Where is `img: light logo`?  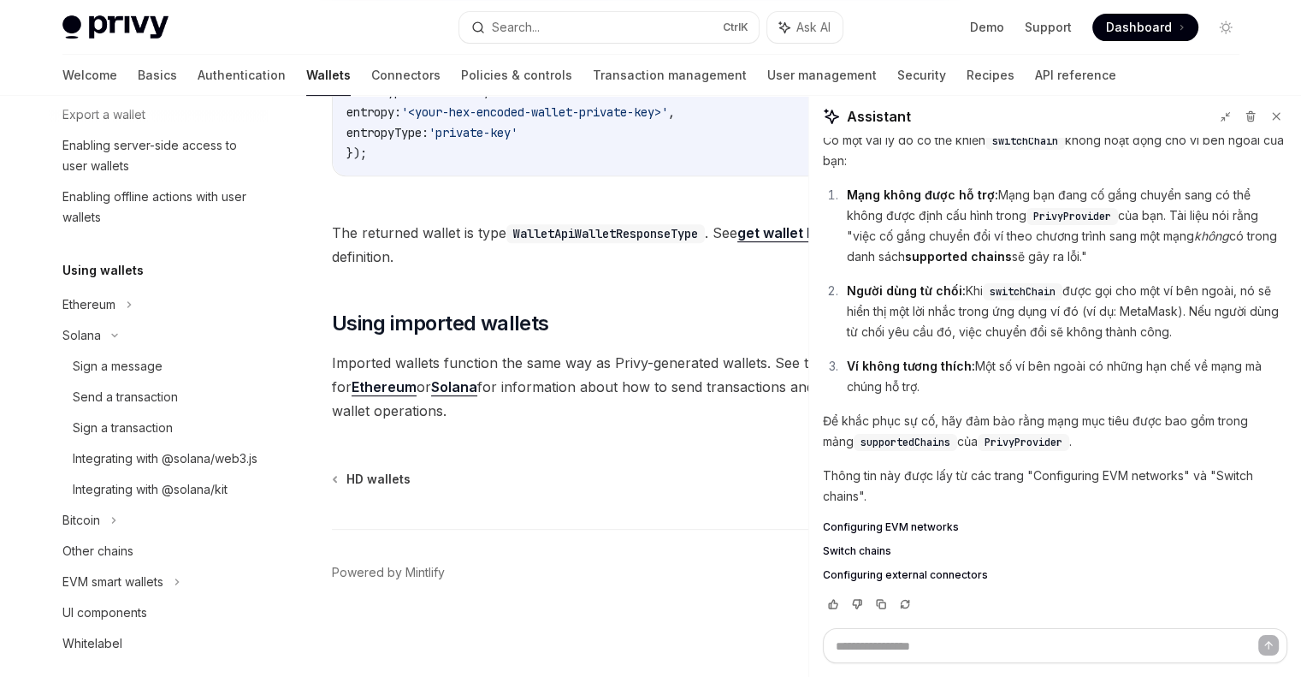
img: light logo is located at coordinates (115, 27).